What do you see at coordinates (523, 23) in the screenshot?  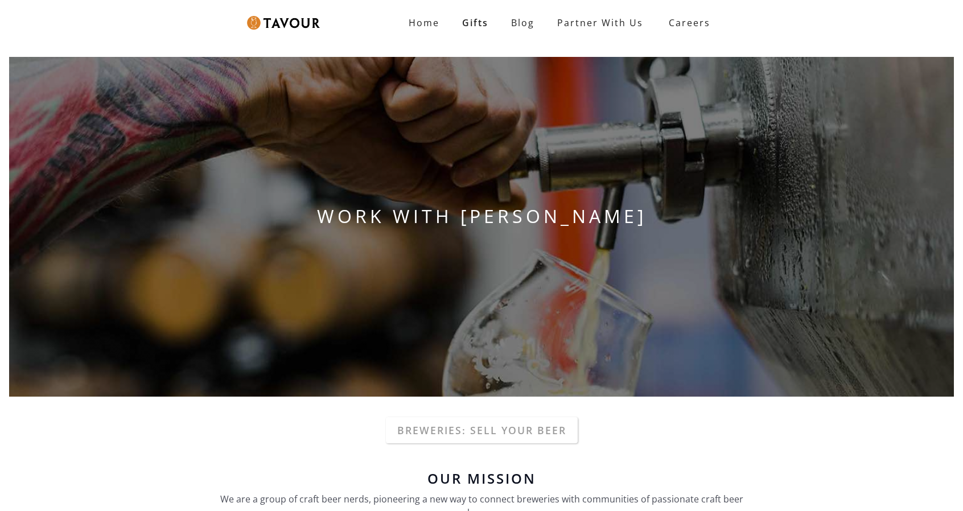 I see `a: Blog` at bounding box center [523, 23].